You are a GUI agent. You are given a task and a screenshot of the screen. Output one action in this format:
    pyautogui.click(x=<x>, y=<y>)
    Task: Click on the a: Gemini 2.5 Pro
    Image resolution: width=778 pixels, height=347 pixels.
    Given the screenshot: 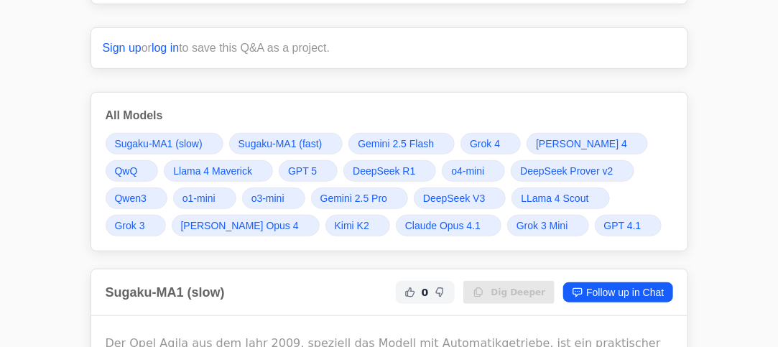 What is the action you would take?
    pyautogui.click(x=359, y=198)
    